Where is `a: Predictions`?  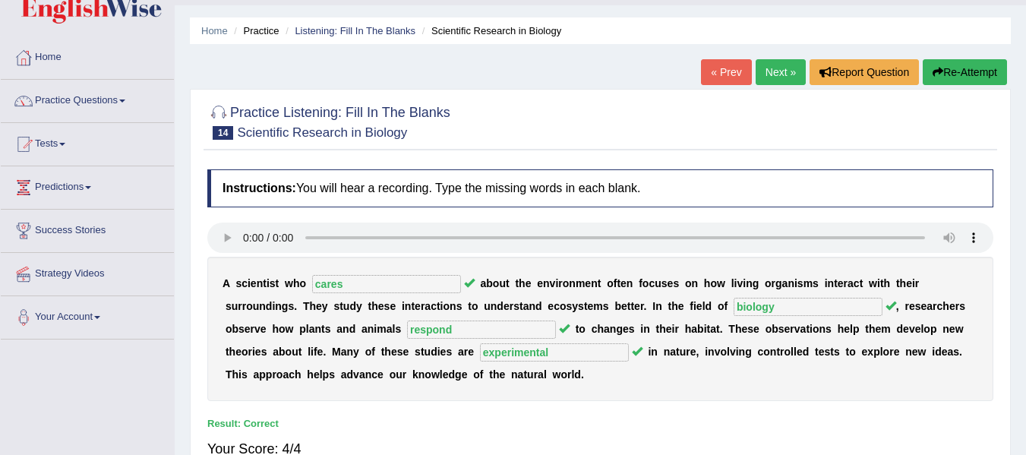
a: Predictions is located at coordinates (87, 185).